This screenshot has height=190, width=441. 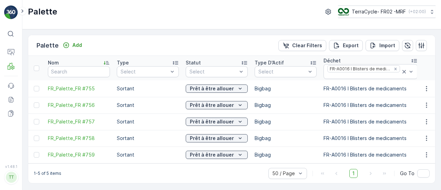 What do you see at coordinates (302, 45) in the screenshot?
I see `button: Clear Filters` at bounding box center [302, 45].